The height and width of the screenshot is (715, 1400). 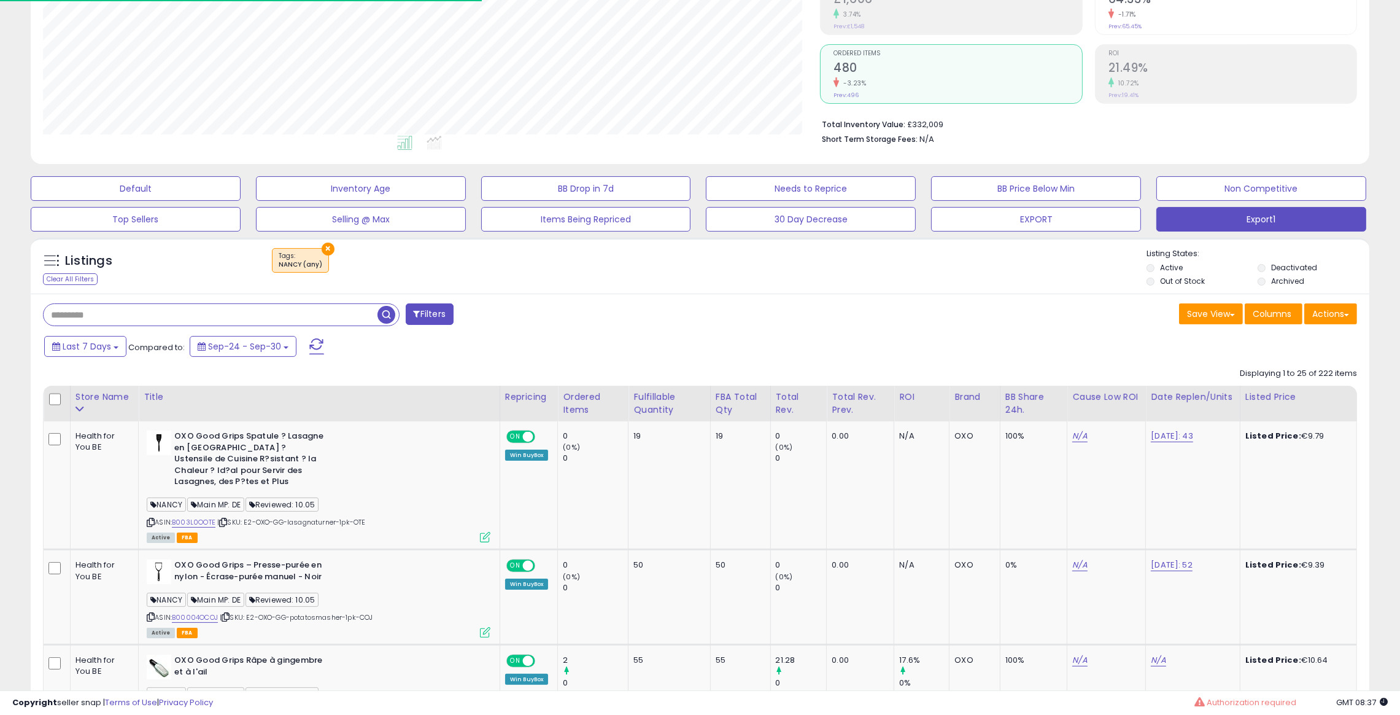 I want to click on button: 30 Day Decrease, so click(x=811, y=219).